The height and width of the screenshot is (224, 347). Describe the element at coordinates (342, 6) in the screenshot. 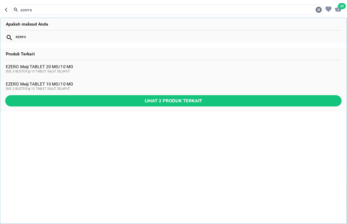

I see `span: 48` at that location.